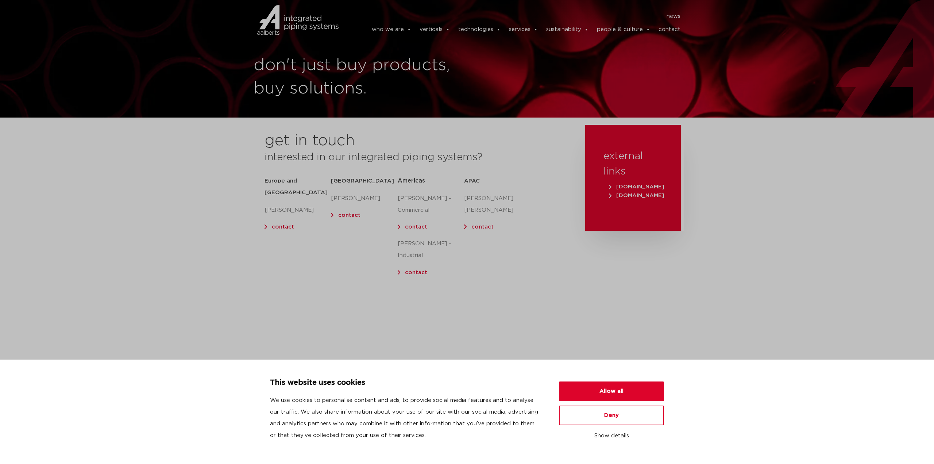 The width and height of the screenshot is (934, 464). What do you see at coordinates (633, 164) in the screenshot?
I see `h3: external links` at bounding box center [633, 164].